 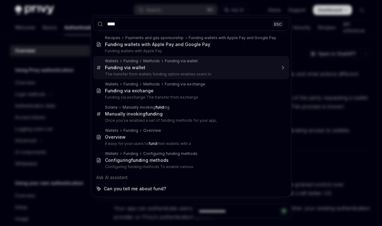 I want to click on p: Funding via exchange The transfer from exchange, so click(x=191, y=98).